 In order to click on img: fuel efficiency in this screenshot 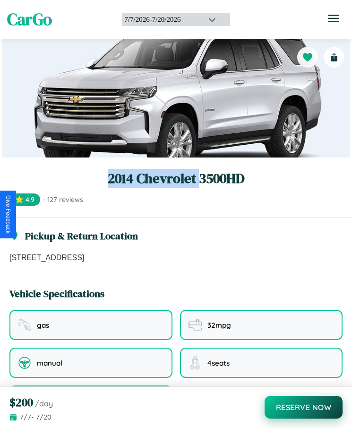, I will do `click(195, 325)`.